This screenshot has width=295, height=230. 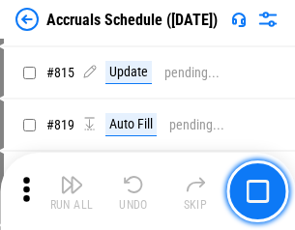 What do you see at coordinates (239, 19) in the screenshot?
I see `img: Support` at bounding box center [239, 19].